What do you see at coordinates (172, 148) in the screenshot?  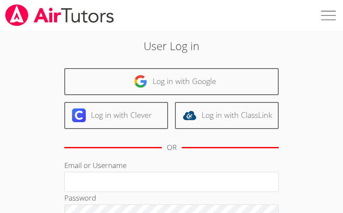 I see `div: OR` at bounding box center [172, 148].